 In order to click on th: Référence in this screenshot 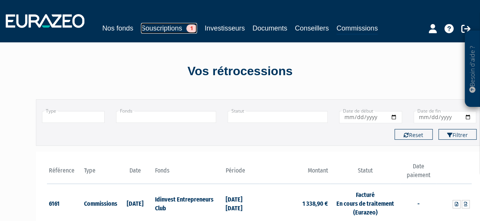, I will do `click(65, 173)`.